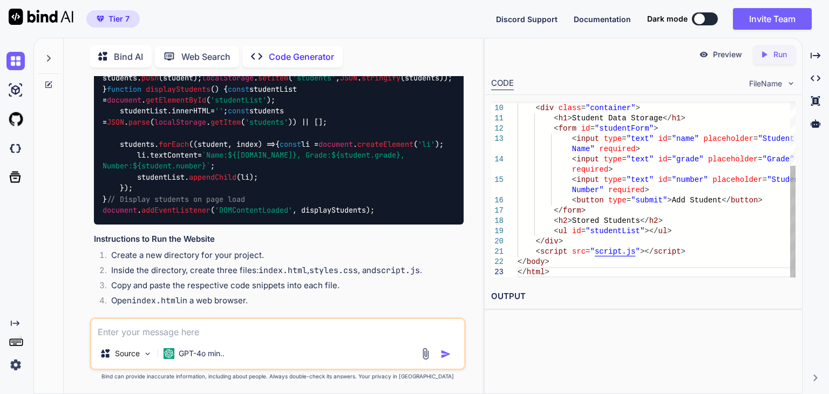 The image size is (829, 394). Describe the element at coordinates (386, 144) in the screenshot. I see `span: createElement` at that location.